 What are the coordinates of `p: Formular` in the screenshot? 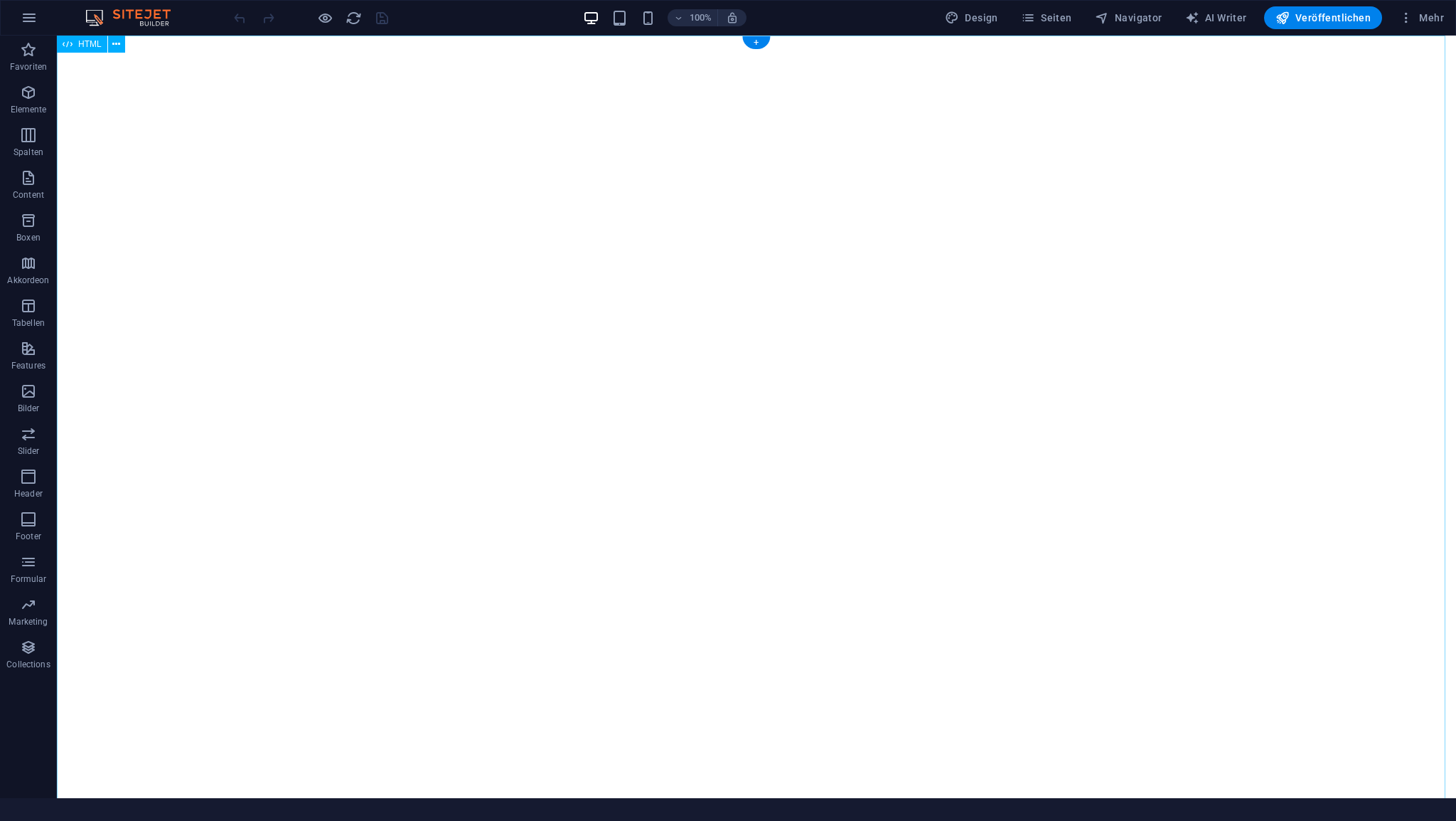 It's located at (29, 579).